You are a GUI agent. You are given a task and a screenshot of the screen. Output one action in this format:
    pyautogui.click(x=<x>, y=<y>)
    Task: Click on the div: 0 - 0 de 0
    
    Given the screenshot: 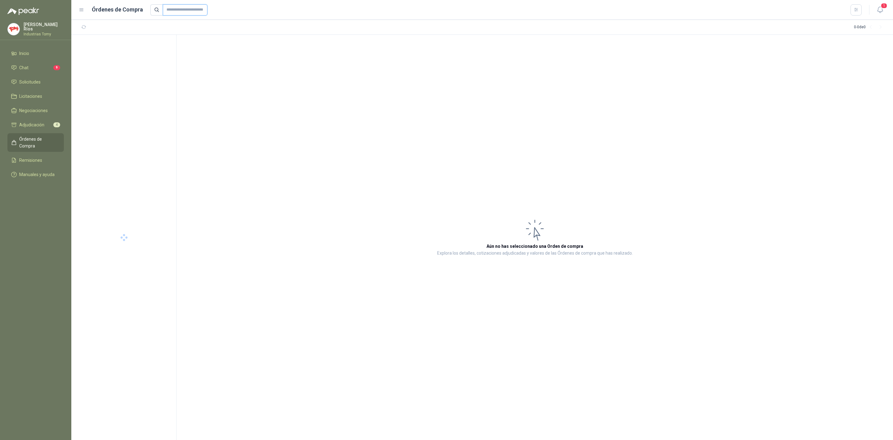 What is the action you would take?
    pyautogui.click(x=870, y=27)
    